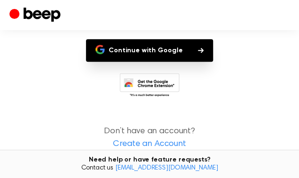 The height and width of the screenshot is (178, 299). What do you see at coordinates (36, 15) in the screenshot?
I see `a: Beep` at bounding box center [36, 15].